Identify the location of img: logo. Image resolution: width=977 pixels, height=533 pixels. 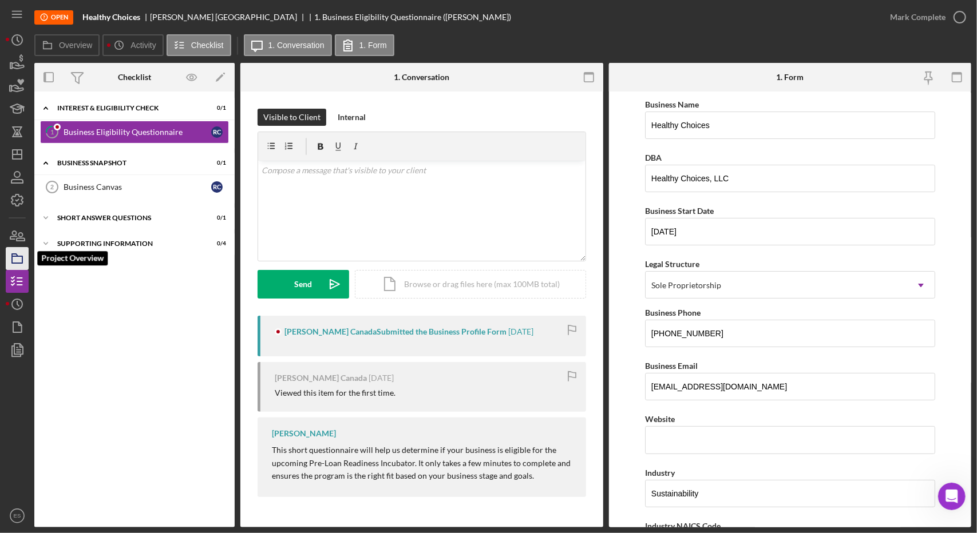
(32, 31).